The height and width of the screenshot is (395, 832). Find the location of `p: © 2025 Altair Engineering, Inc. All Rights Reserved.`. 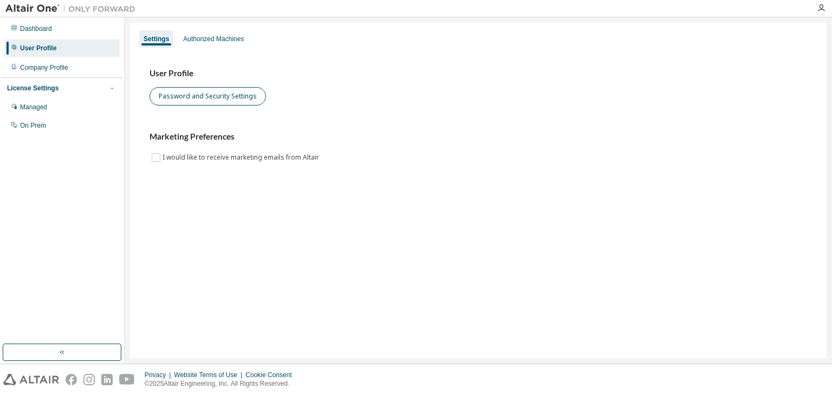

p: © 2025 Altair Engineering, Inc. All Rights Reserved. is located at coordinates (222, 384).